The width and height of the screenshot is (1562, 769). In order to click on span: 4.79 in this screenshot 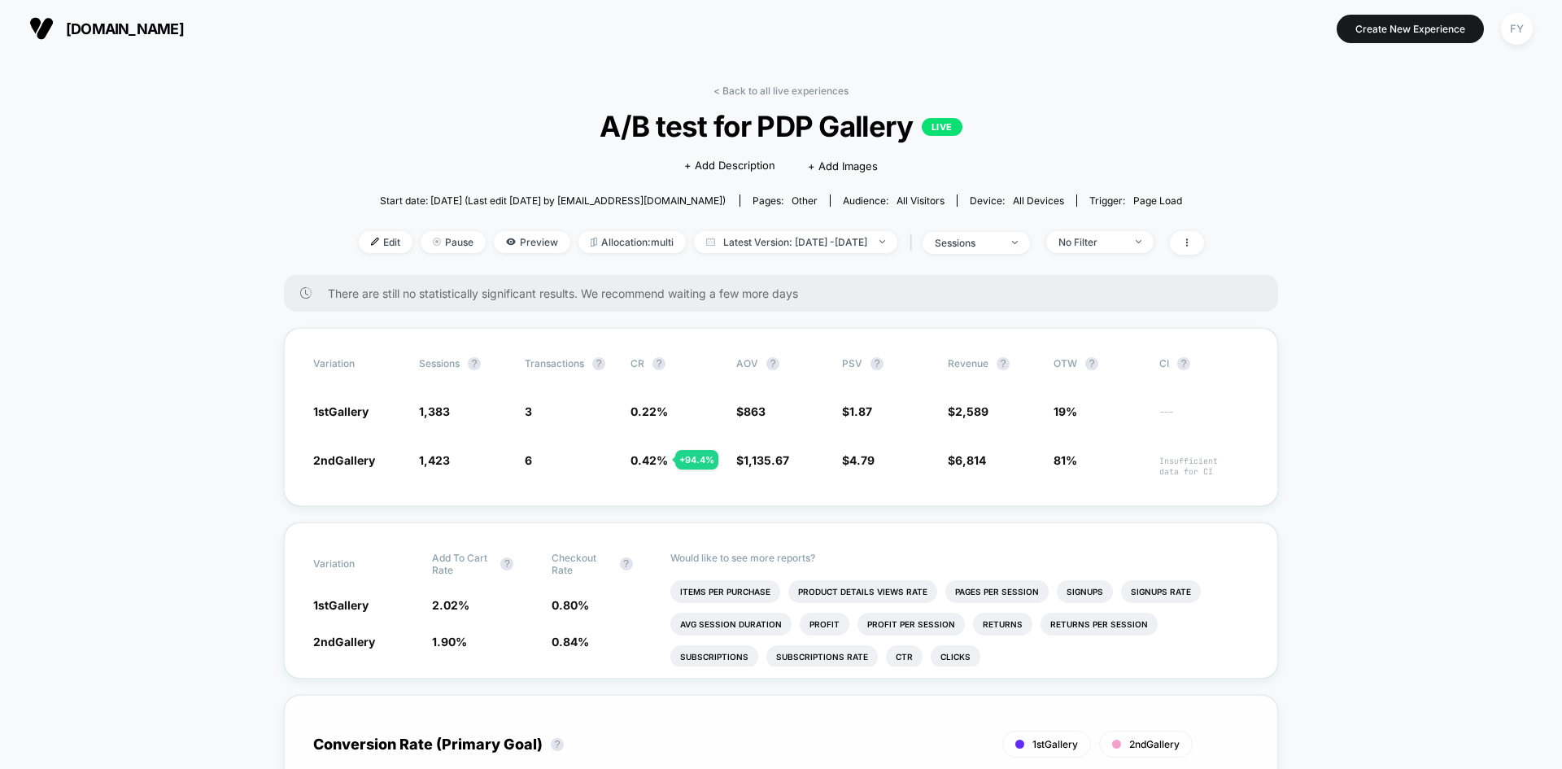, I will do `click(861, 460)`.